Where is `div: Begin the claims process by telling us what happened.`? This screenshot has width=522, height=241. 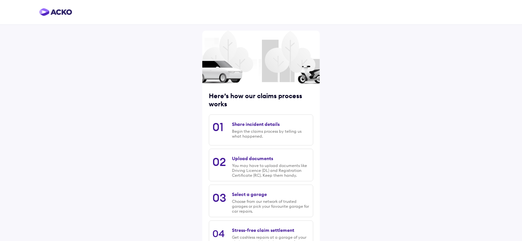 div: Begin the claims process by telling us what happened. is located at coordinates (271, 134).